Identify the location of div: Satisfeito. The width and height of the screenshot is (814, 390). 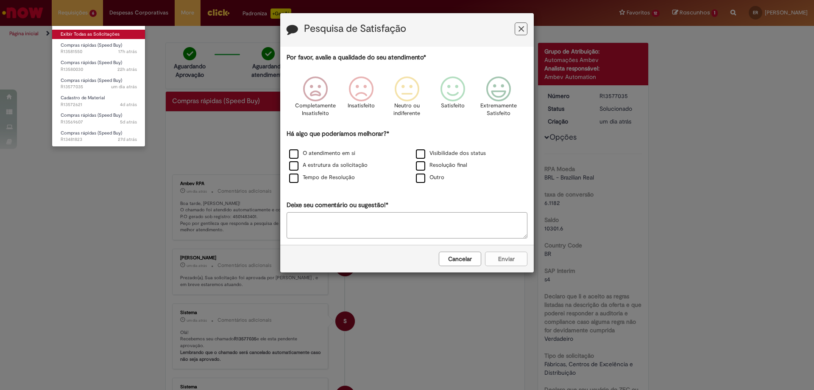
(453, 99).